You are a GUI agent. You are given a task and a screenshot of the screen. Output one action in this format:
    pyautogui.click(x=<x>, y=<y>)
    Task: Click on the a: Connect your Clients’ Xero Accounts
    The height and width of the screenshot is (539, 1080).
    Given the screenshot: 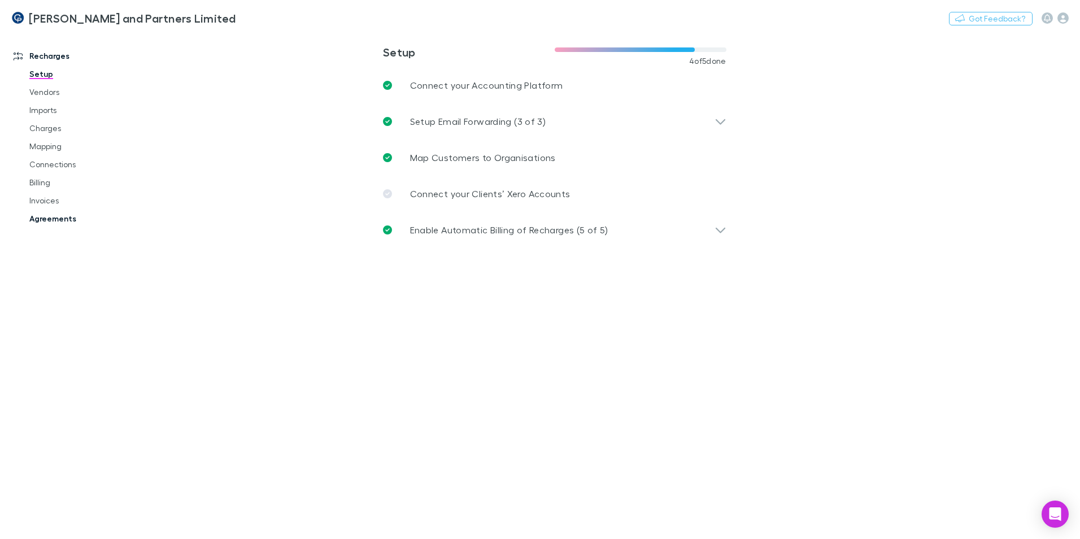 What is the action you would take?
    pyautogui.click(x=555, y=194)
    